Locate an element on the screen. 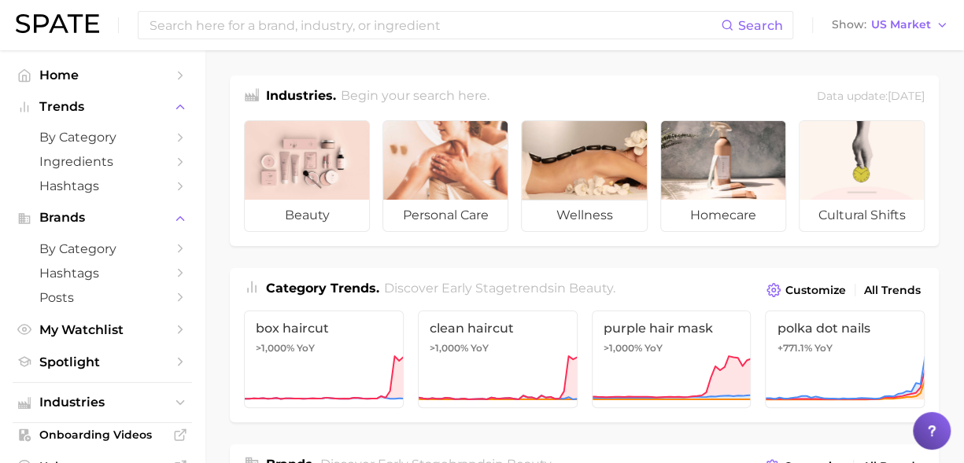  span: US Market is located at coordinates (901, 24).